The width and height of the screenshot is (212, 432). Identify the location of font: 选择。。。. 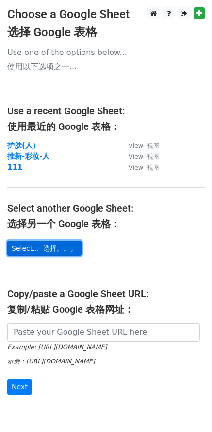
(60, 248).